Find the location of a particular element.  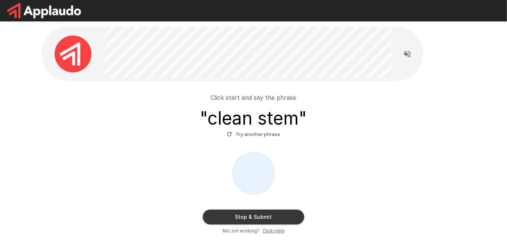

p: Click start and say the phrase is located at coordinates (254, 97).